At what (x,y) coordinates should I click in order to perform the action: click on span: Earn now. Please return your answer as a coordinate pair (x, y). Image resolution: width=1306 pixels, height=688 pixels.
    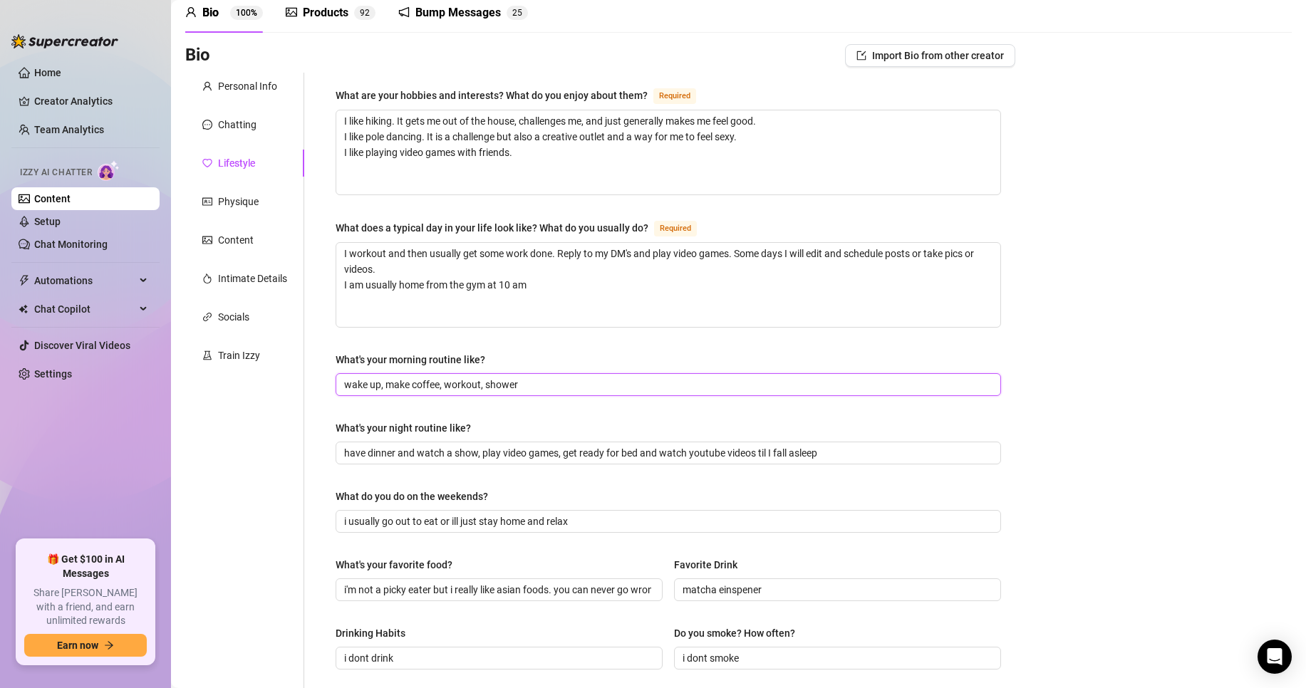
    Looking at the image, I should click on (78, 645).